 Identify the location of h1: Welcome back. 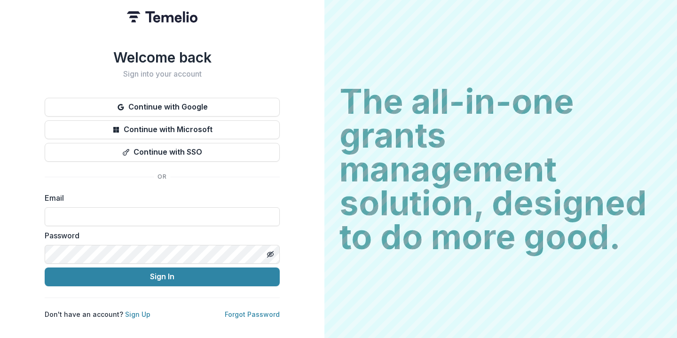
(162, 57).